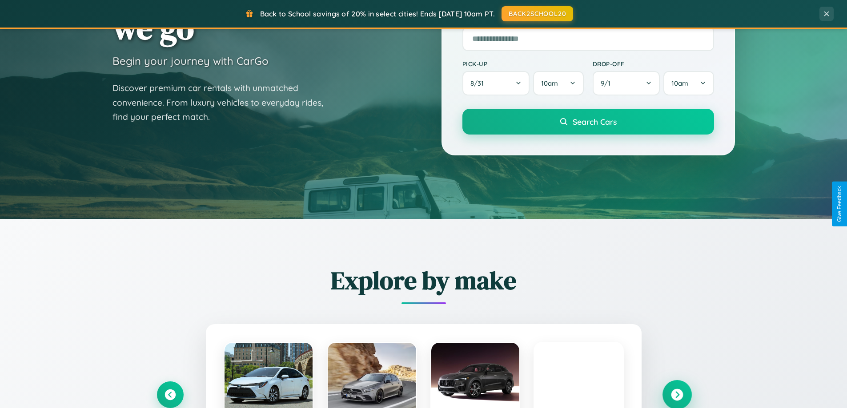  I want to click on label: Drop-off, so click(653, 64).